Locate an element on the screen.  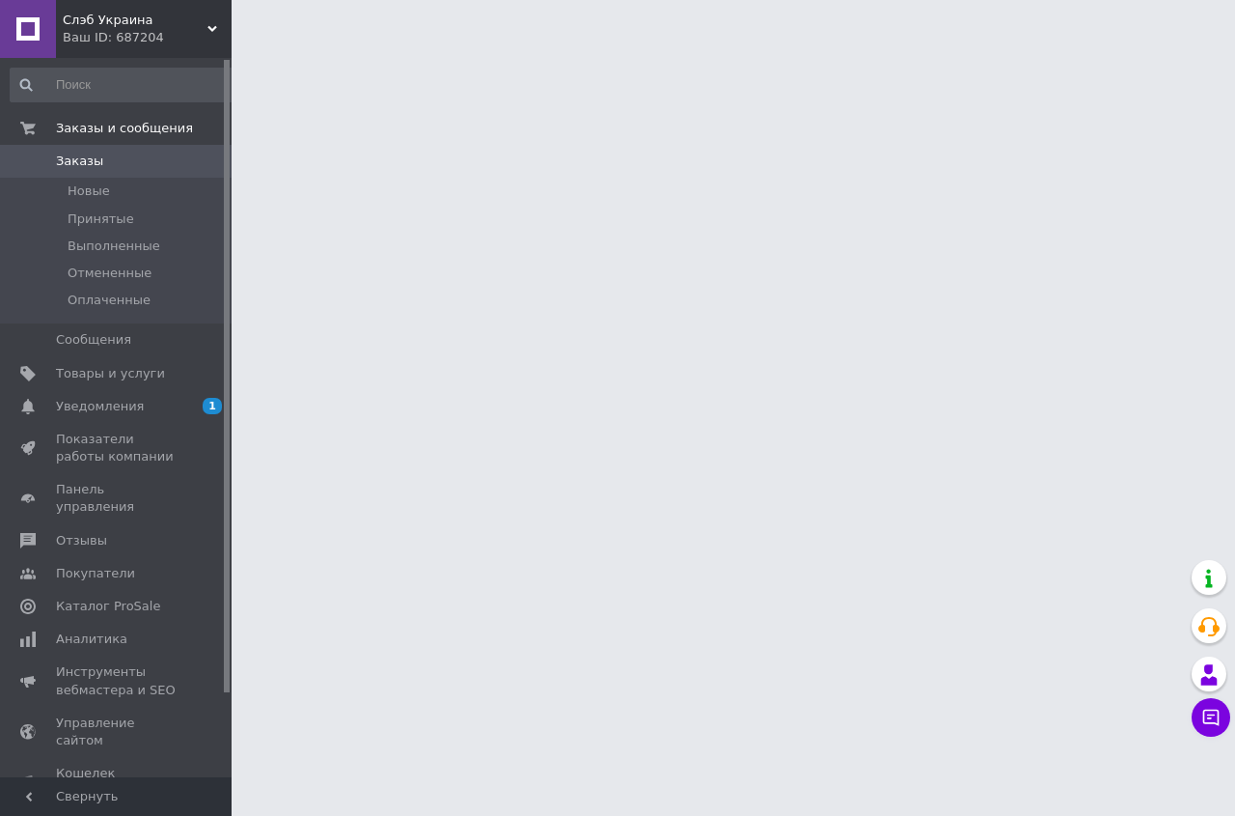
span: Инструменты вебмастера и SEO is located at coordinates (117, 680).